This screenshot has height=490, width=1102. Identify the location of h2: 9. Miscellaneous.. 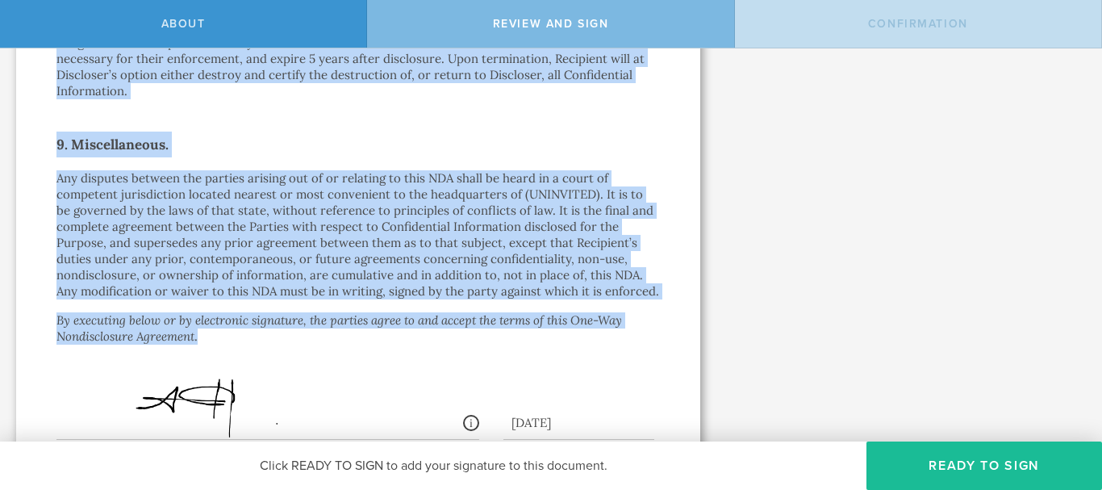
(358, 144).